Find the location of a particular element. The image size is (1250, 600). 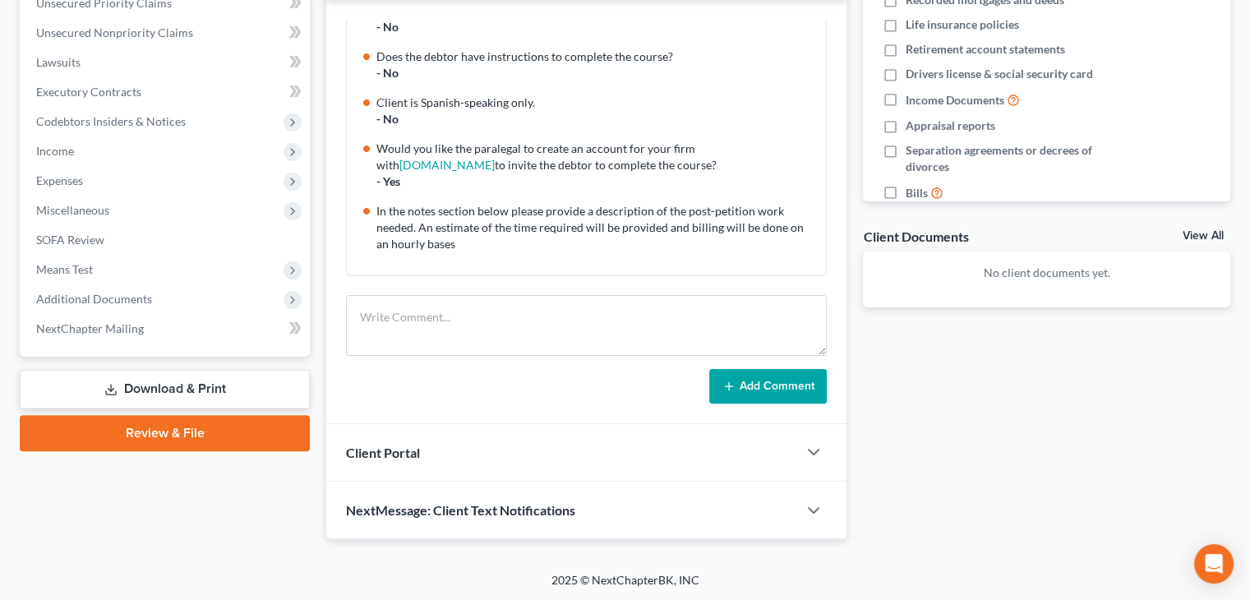

span: Means Test is located at coordinates (64, 269).